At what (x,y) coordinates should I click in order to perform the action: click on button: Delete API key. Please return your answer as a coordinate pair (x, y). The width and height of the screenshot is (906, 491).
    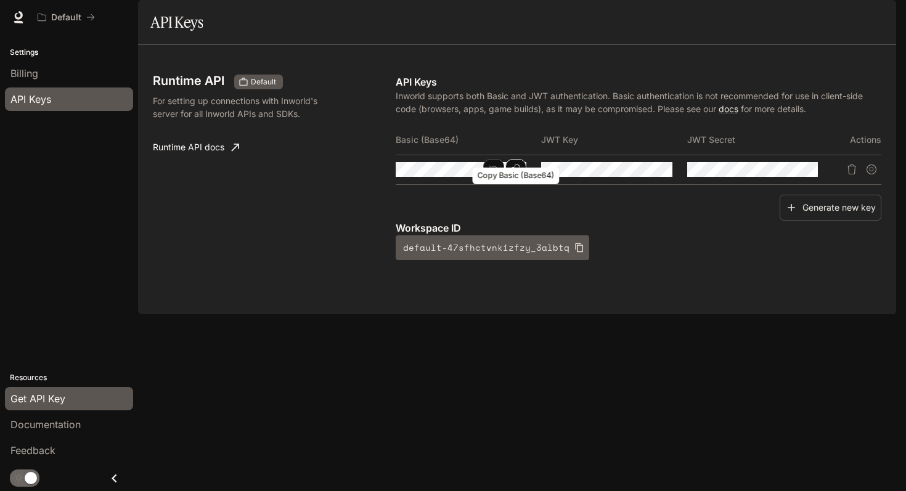
    Looking at the image, I should click on (852, 170).